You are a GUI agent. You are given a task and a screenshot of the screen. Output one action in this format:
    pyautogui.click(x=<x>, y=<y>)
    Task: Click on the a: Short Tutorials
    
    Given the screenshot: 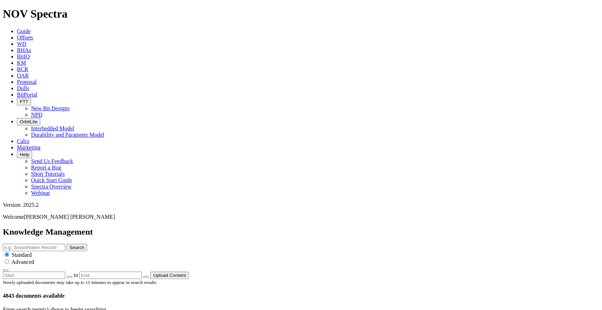 What is the action you would take?
    pyautogui.click(x=48, y=174)
    